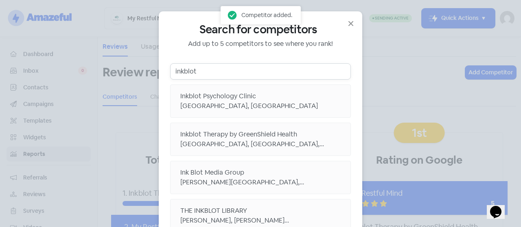  What do you see at coordinates (266, 15) in the screenshot?
I see `div: Competitor added.` at bounding box center [266, 15].